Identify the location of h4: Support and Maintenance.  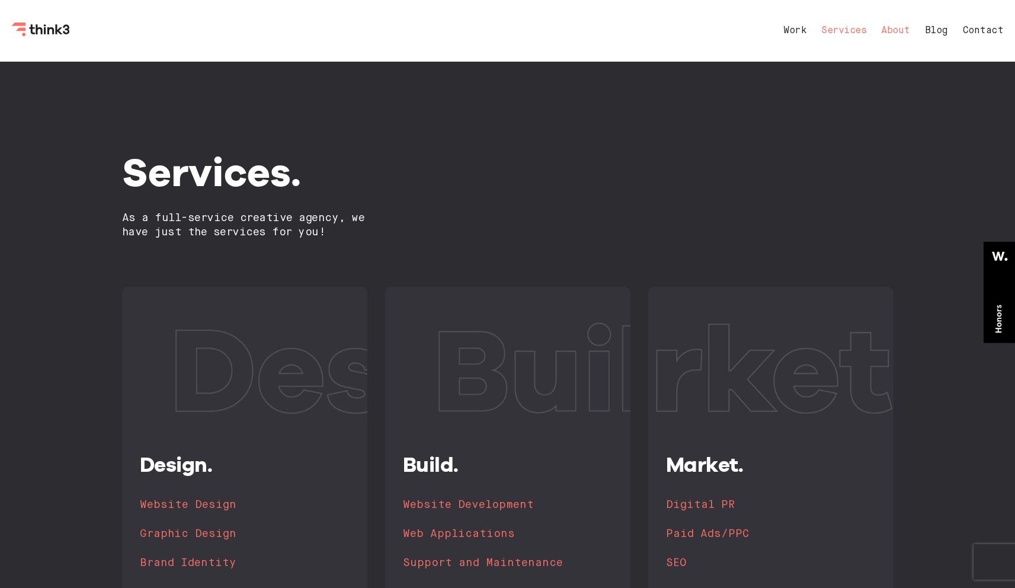
(483, 563).